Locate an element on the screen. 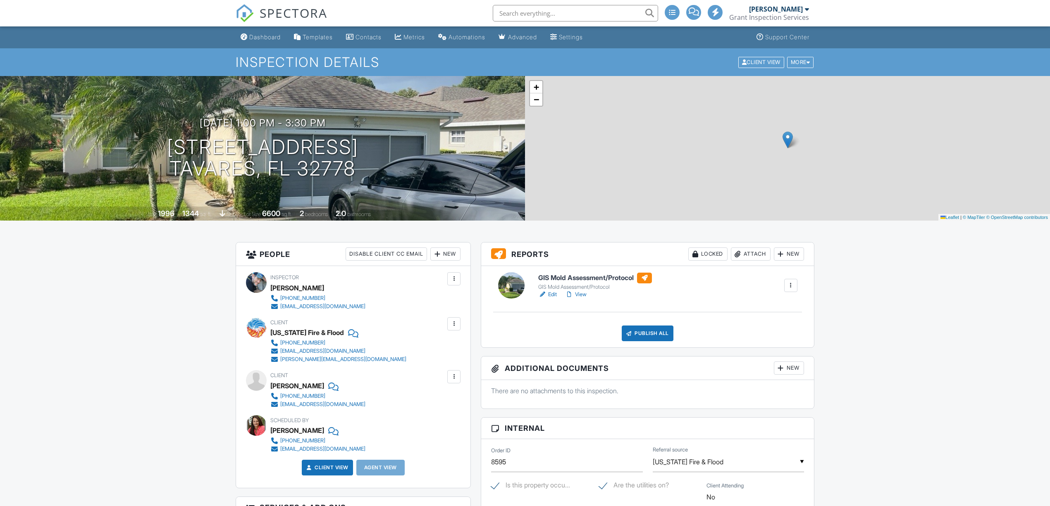  a: Settings is located at coordinates (566, 37).